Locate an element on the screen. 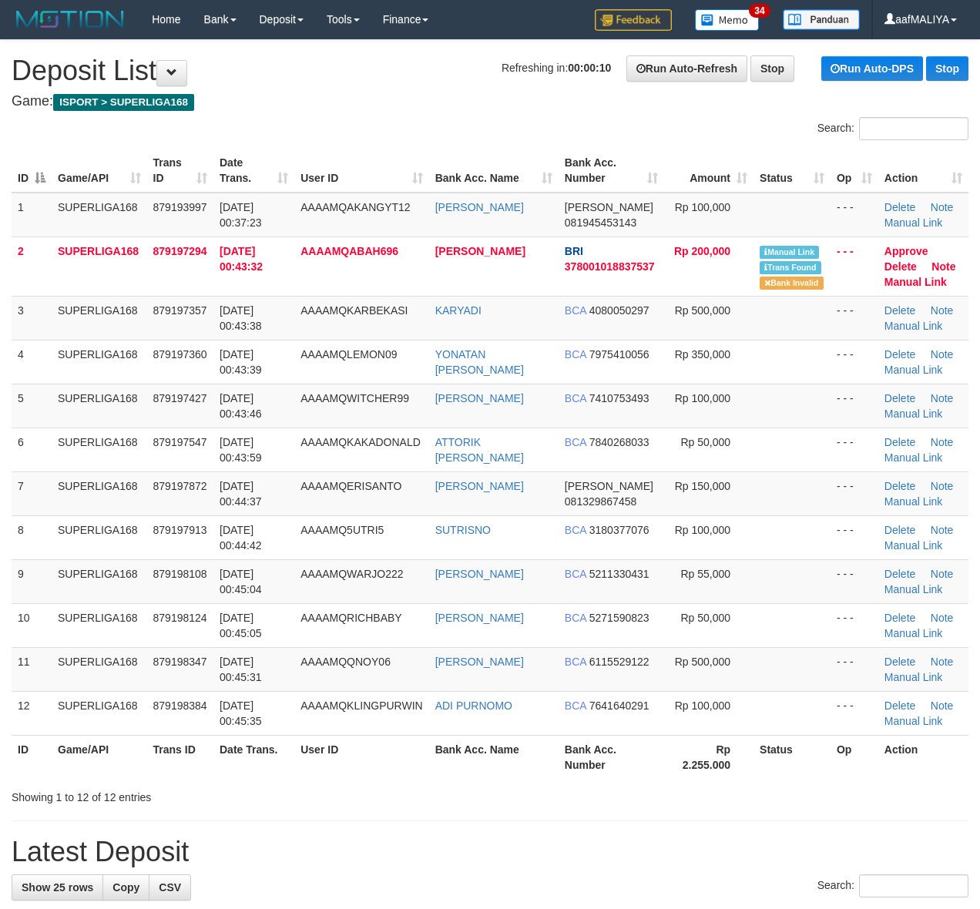  span: 879193997 is located at coordinates (180, 207).